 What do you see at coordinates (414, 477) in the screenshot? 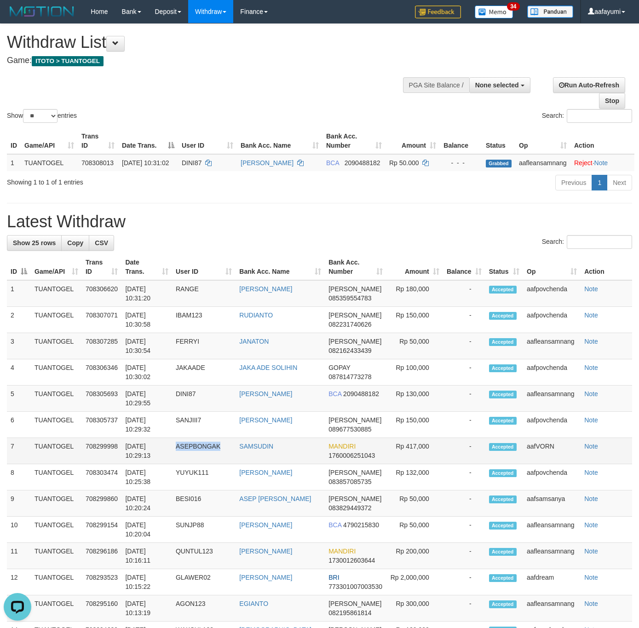
I see `td: Rp 132,000` at bounding box center [414, 477].